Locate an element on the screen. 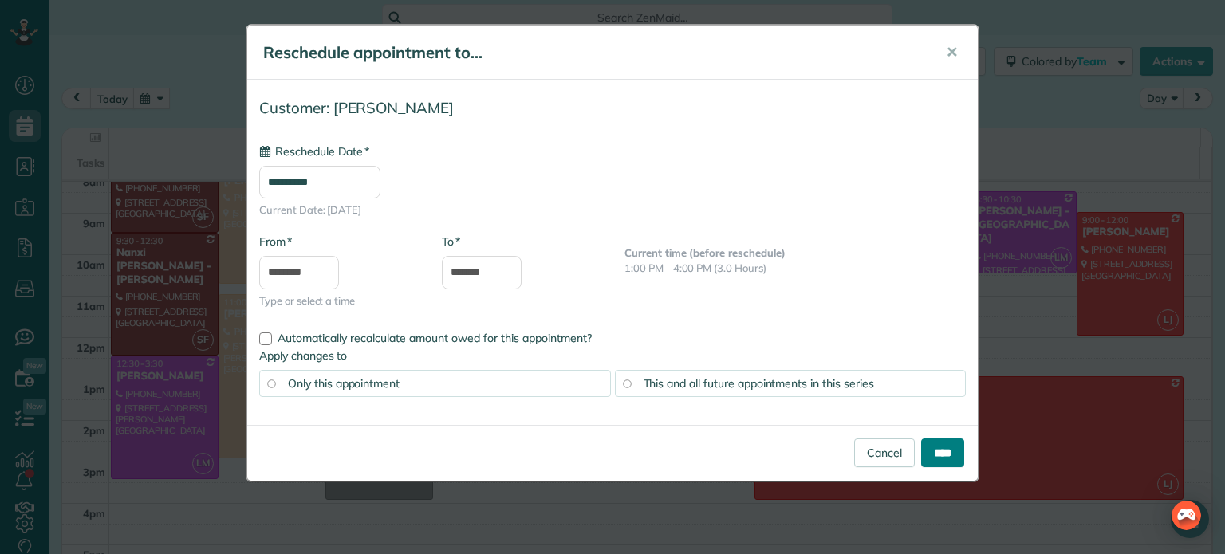 The width and height of the screenshot is (1225, 554). label: From is located at coordinates (275, 242).